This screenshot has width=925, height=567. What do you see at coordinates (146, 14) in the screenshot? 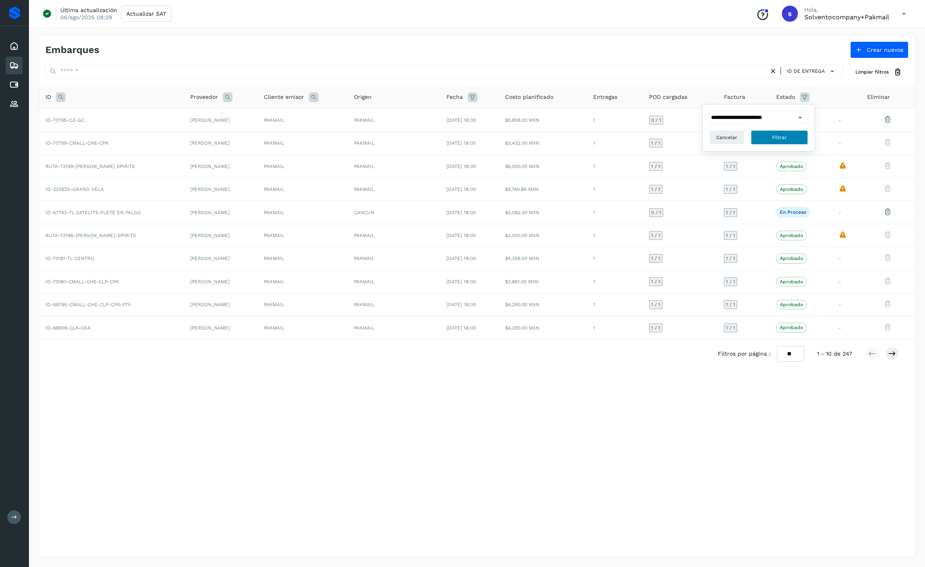
I see `span: Actualizar SAT` at bounding box center [146, 14].